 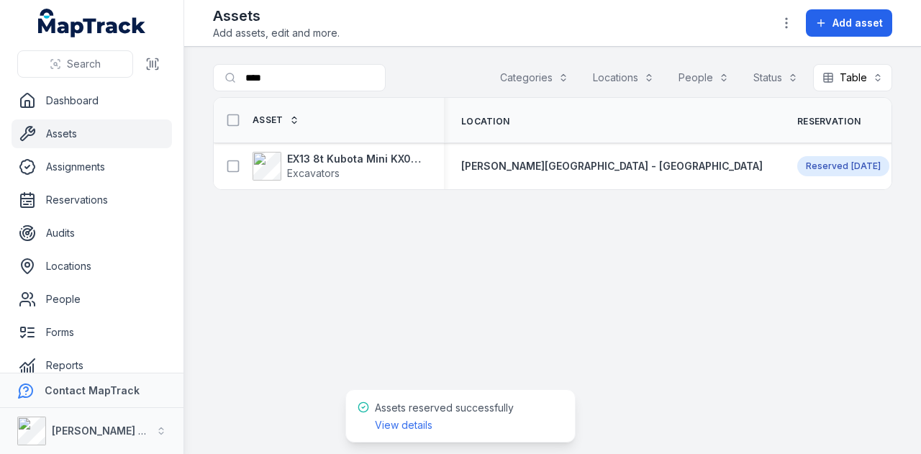 What do you see at coordinates (853, 78) in the screenshot?
I see `button: Table` at bounding box center [853, 78].